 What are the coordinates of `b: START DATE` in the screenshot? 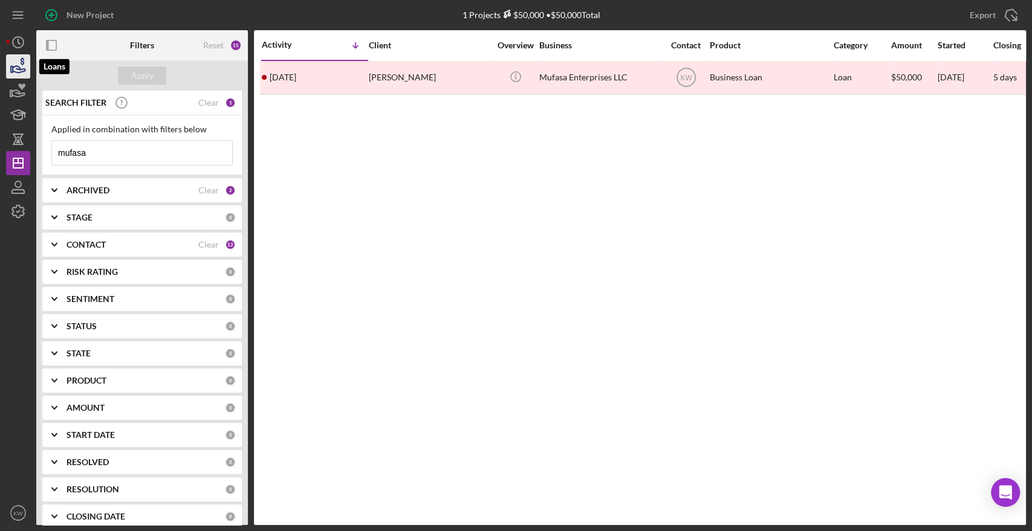 It's located at (91, 435).